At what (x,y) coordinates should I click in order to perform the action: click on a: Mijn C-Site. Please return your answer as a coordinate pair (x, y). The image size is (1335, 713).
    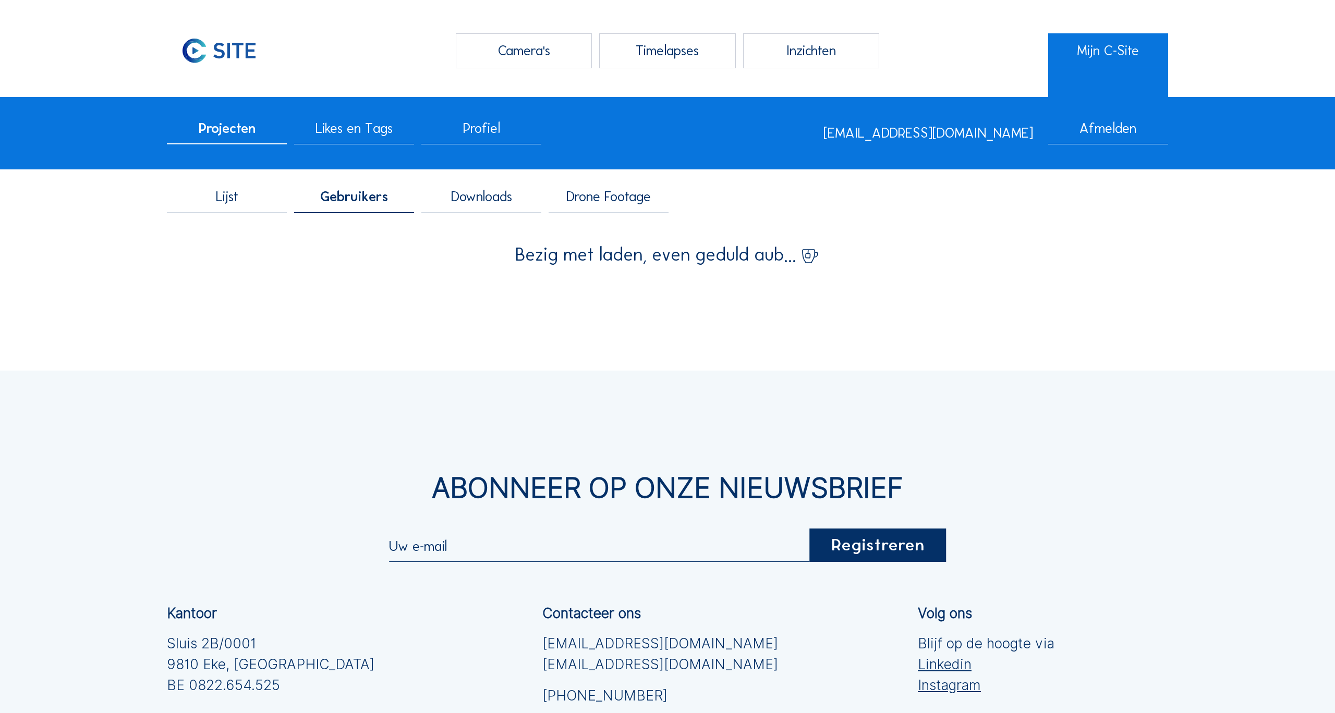
    Looking at the image, I should click on (1108, 51).